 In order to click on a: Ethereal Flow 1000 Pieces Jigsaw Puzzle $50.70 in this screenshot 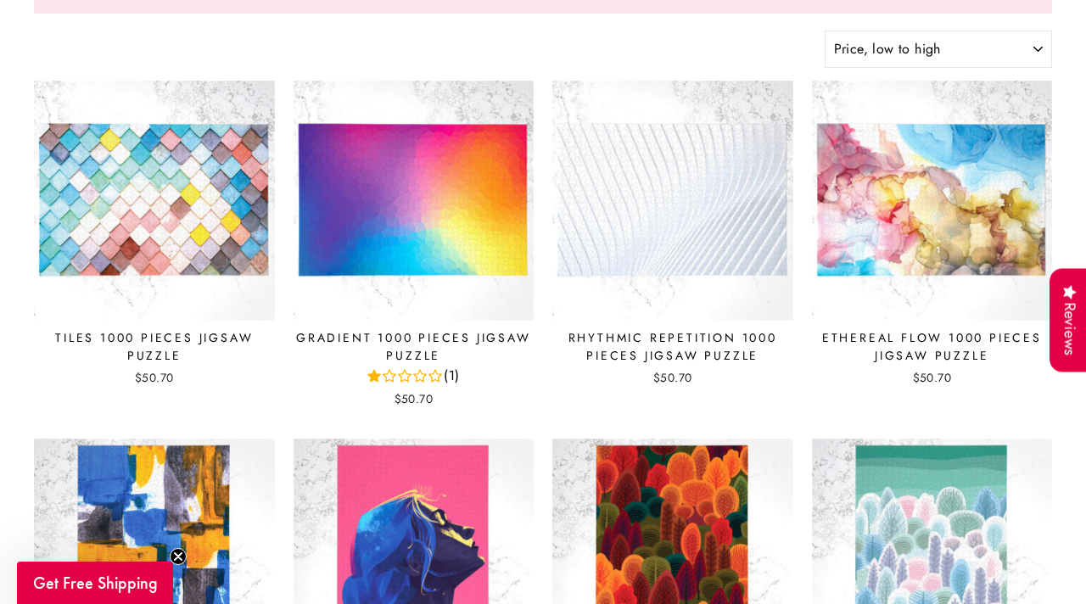, I will do `click(932, 236)`.